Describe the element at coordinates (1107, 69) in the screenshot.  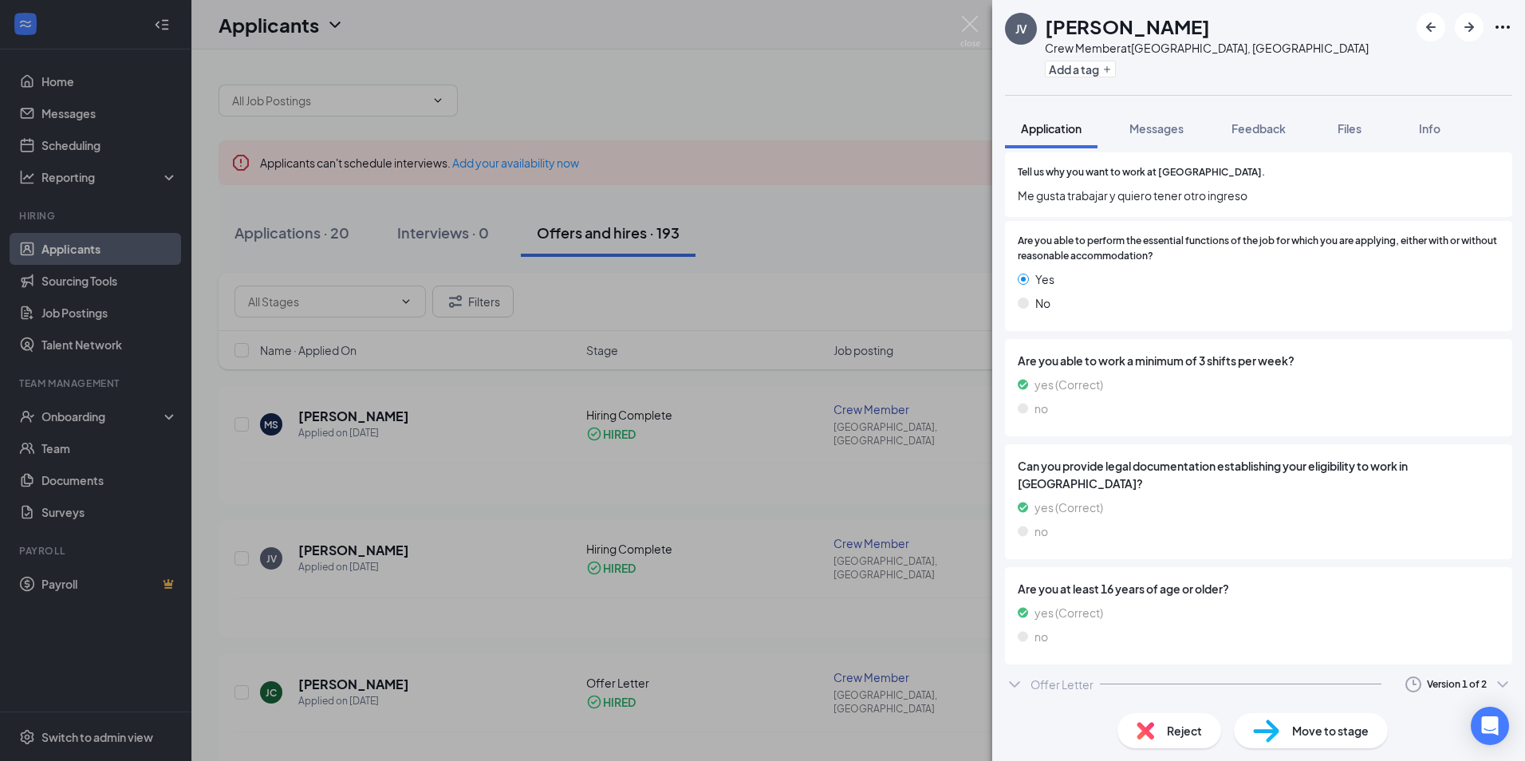
I see `svg: Plus` at that location.